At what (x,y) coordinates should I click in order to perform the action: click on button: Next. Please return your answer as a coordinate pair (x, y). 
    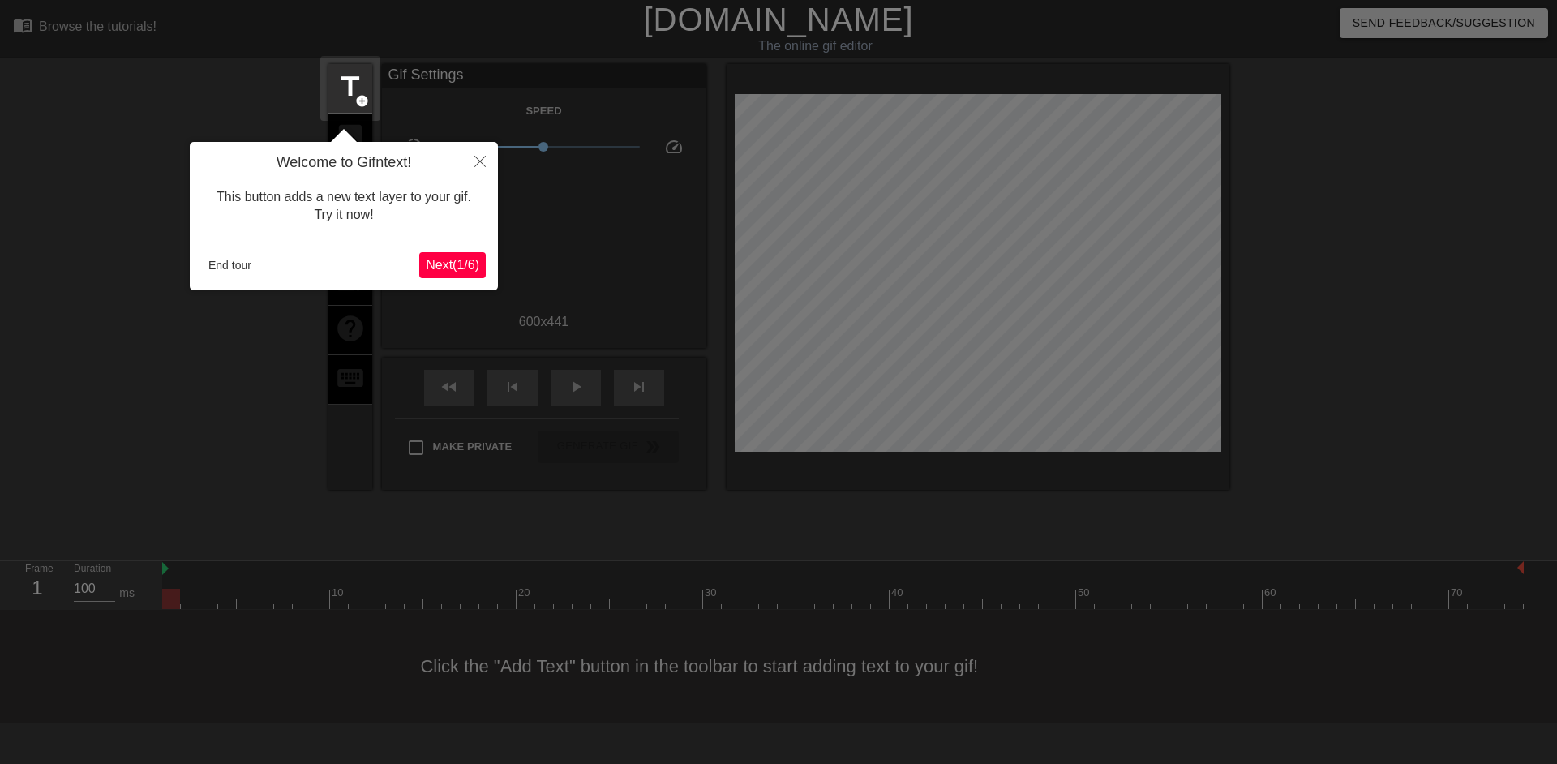
    Looking at the image, I should click on (452, 265).